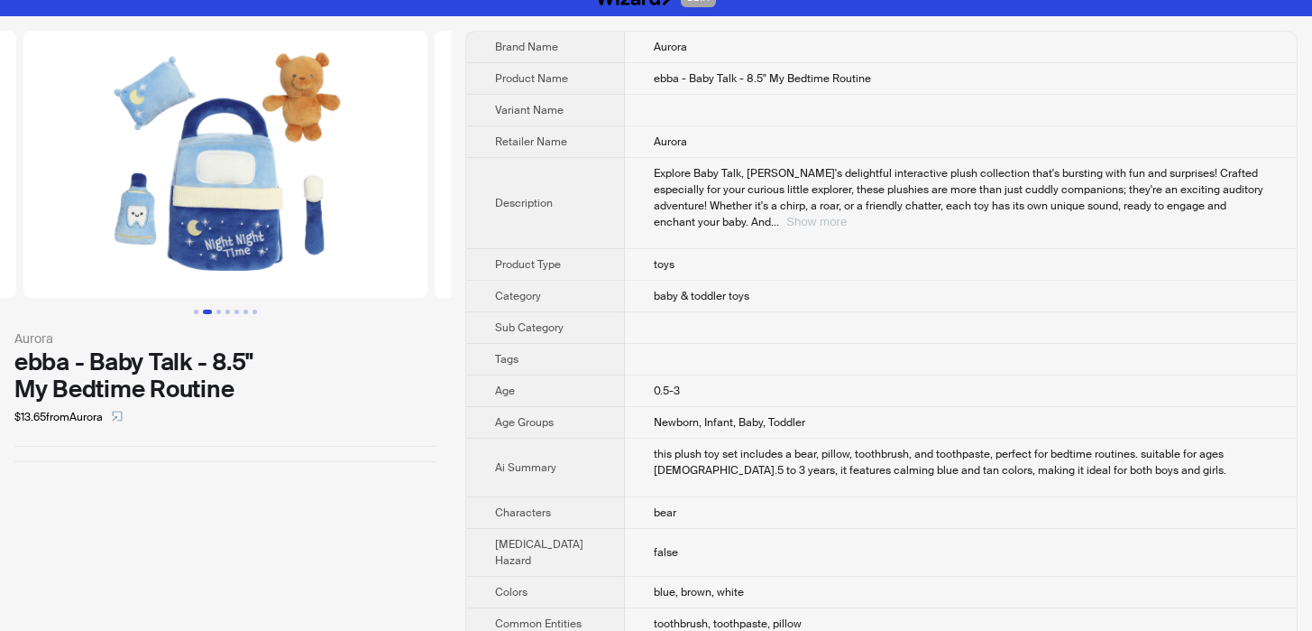  I want to click on div: Explore Baby Talk, ebba's delightful interactive plush collection that's bursting with fun and su..., so click(961, 198).